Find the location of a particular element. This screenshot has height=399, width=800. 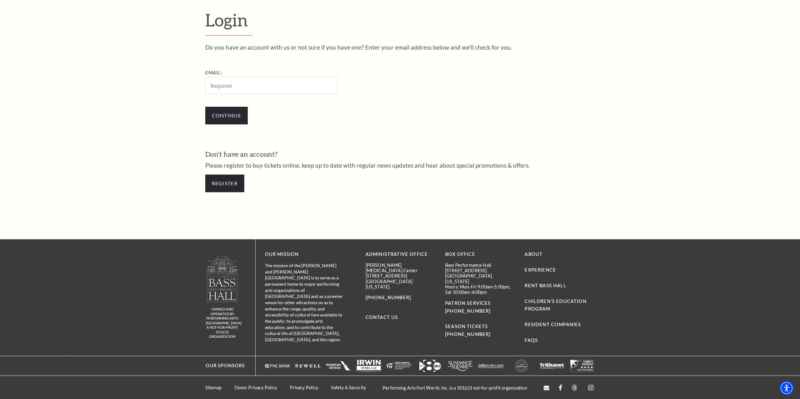

a: Donor Privacy Policy is located at coordinates (256, 388).